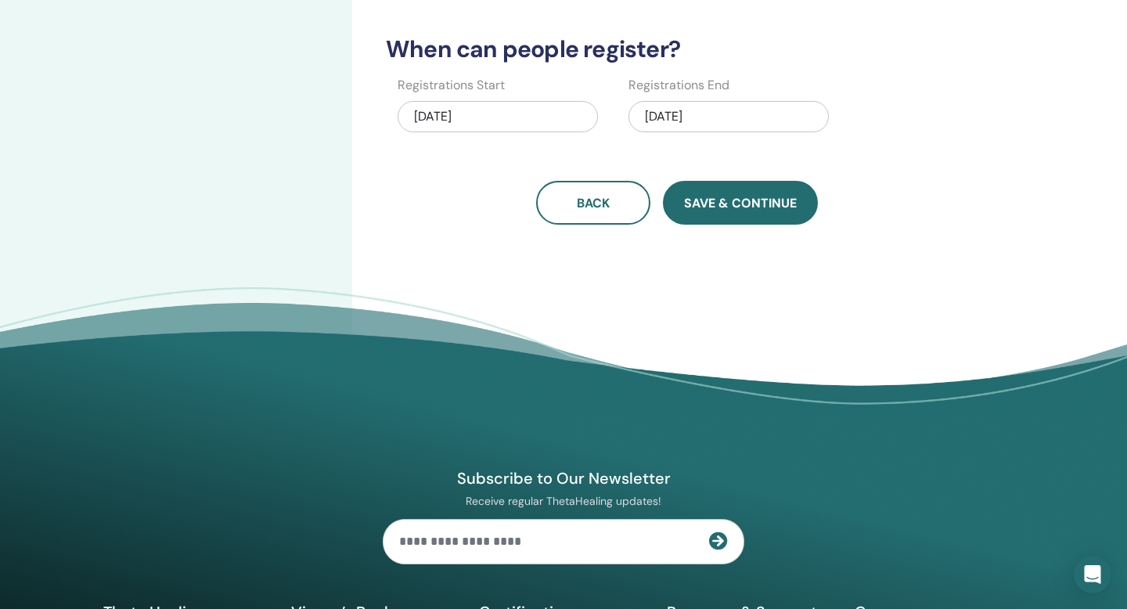 The height and width of the screenshot is (609, 1127). I want to click on div: Open Intercom Messenger, so click(1093, 575).